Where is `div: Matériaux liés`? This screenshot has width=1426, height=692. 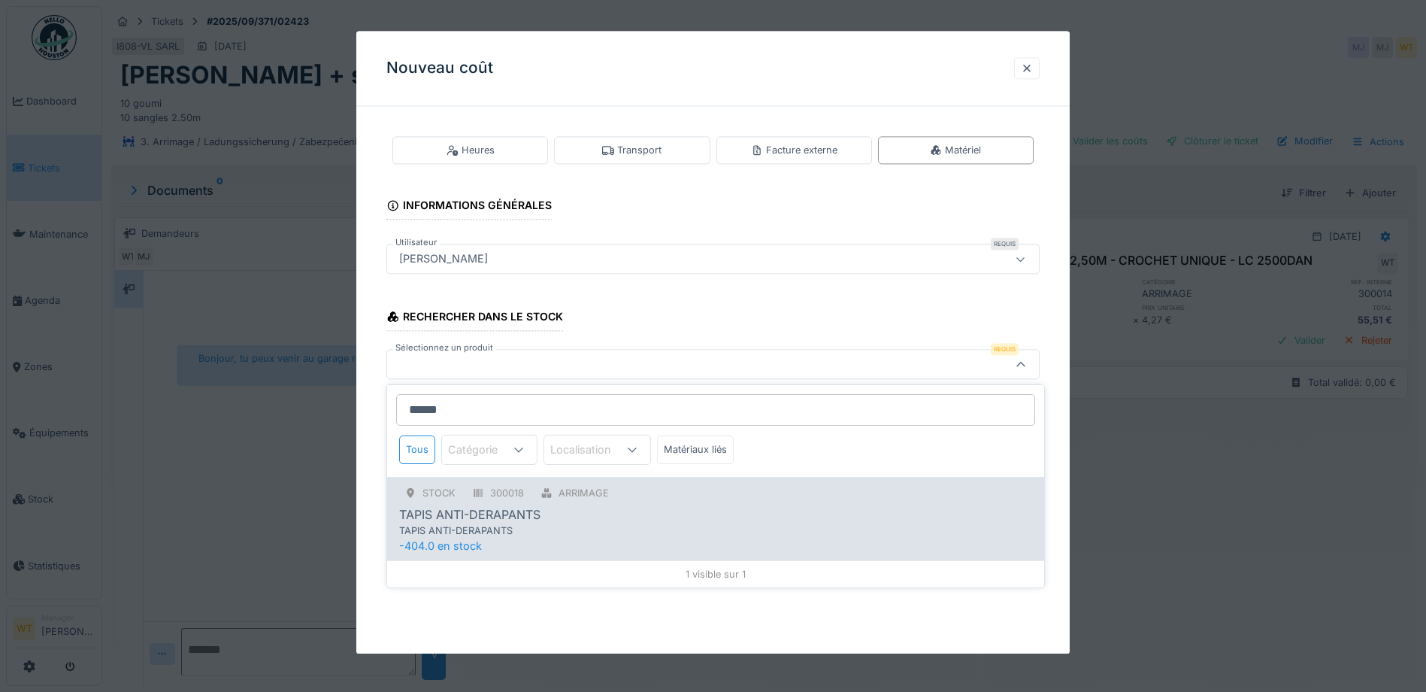 div: Matériaux liés is located at coordinates (696, 449).